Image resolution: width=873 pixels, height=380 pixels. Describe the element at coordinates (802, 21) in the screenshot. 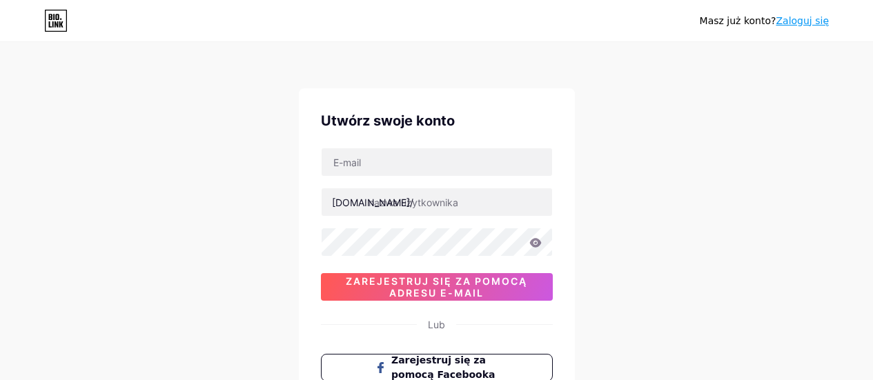

I see `a: Zaloguj się` at that location.